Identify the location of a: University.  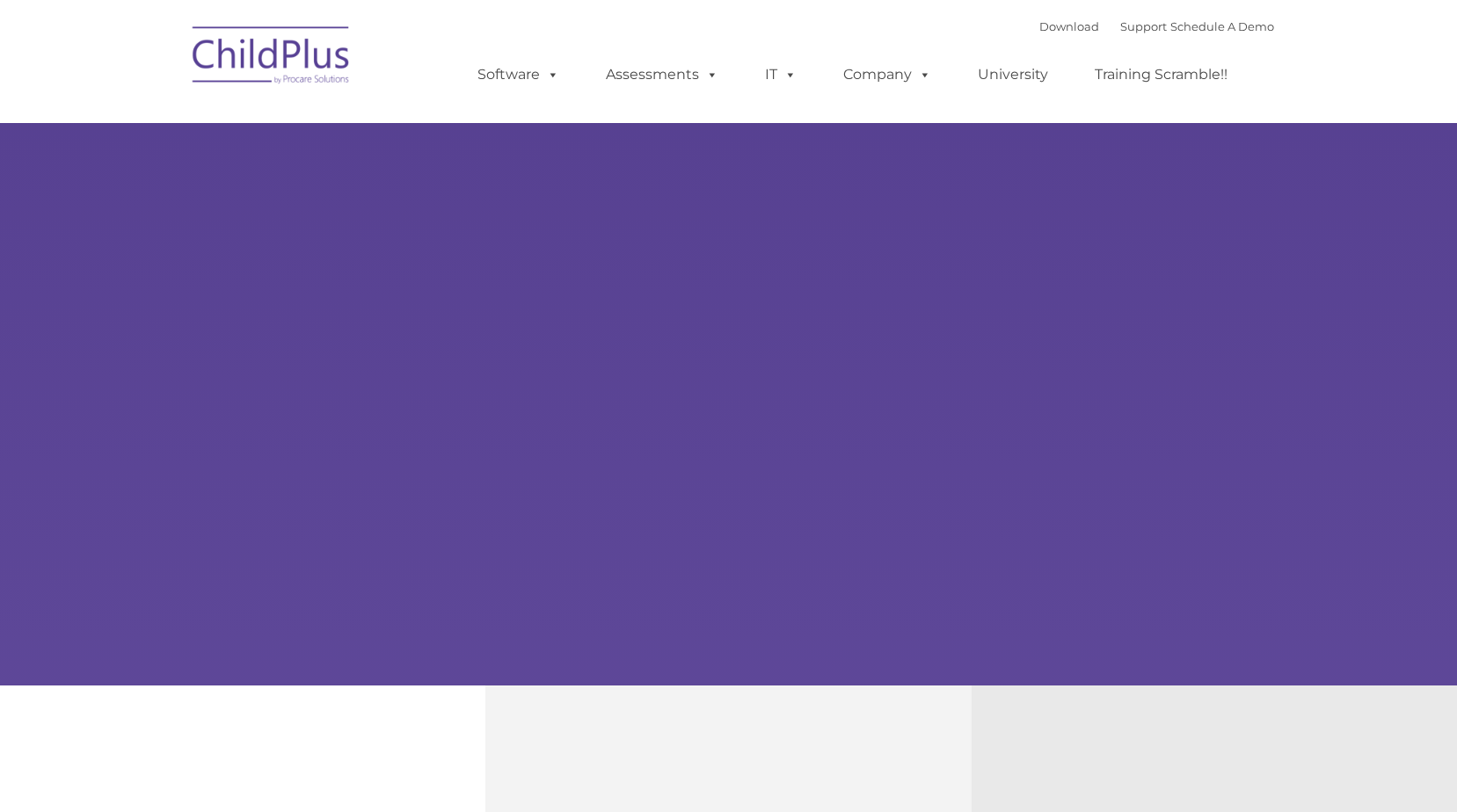
(1013, 75).